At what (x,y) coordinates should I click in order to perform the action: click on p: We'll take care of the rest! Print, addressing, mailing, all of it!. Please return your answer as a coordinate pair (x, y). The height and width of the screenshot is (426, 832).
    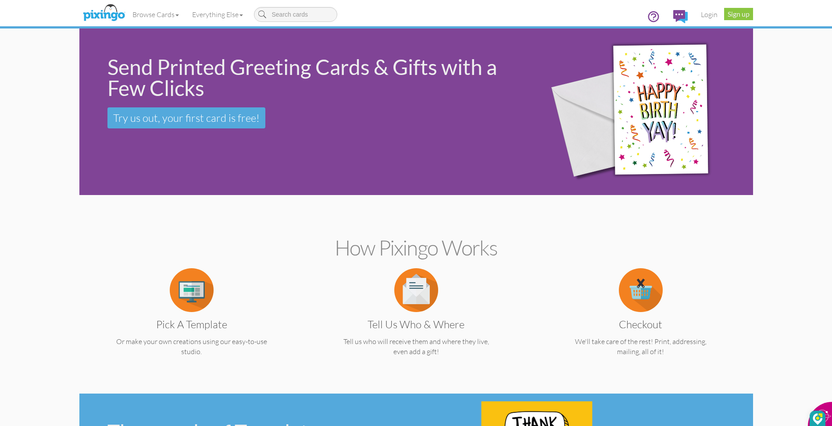
    Looking at the image, I should click on (641, 347).